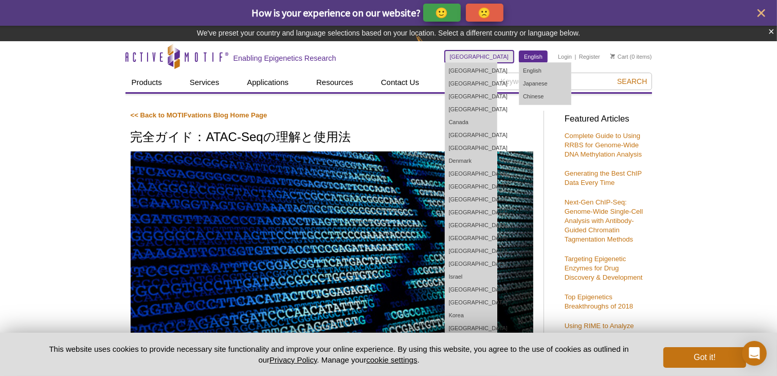 This screenshot has width=777, height=376. I want to click on a: Next-Gen ChIP-Seq: Genome-Wide Single-Cell Analysis with Antibody-Guided Chromatin Tagmentation M..., so click(604, 220).